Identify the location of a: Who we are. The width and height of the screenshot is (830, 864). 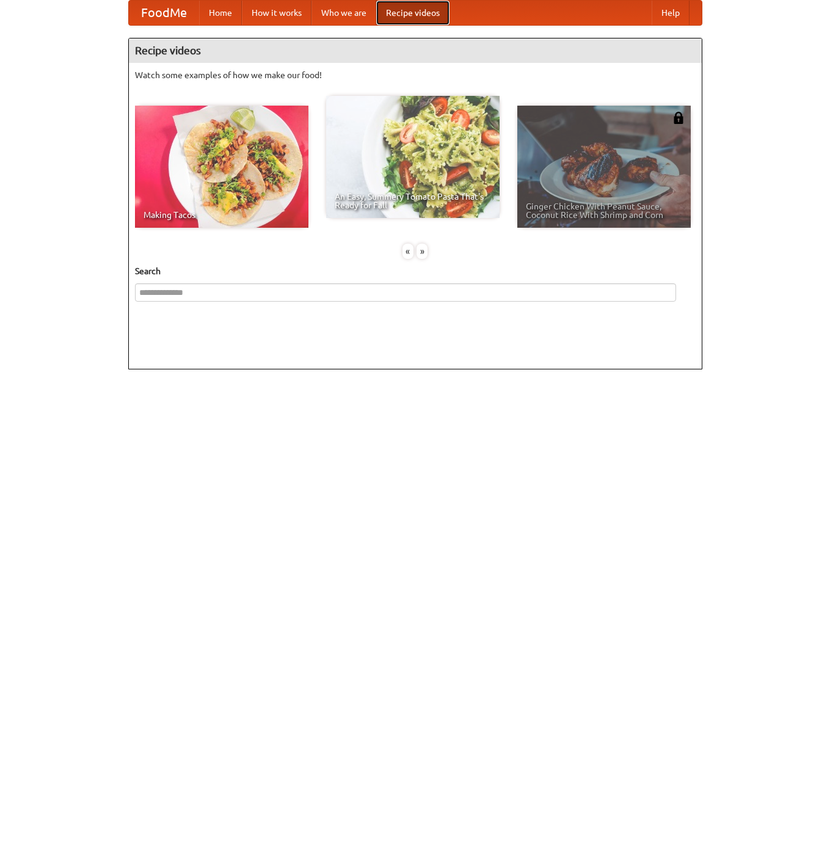
(344, 13).